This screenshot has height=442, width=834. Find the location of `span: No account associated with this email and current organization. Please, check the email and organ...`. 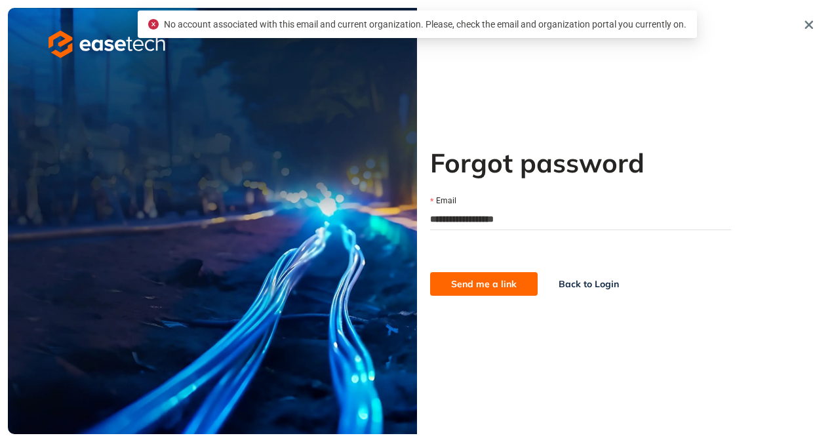

span: No account associated with this email and current organization. Please, check the email and organ... is located at coordinates (425, 24).